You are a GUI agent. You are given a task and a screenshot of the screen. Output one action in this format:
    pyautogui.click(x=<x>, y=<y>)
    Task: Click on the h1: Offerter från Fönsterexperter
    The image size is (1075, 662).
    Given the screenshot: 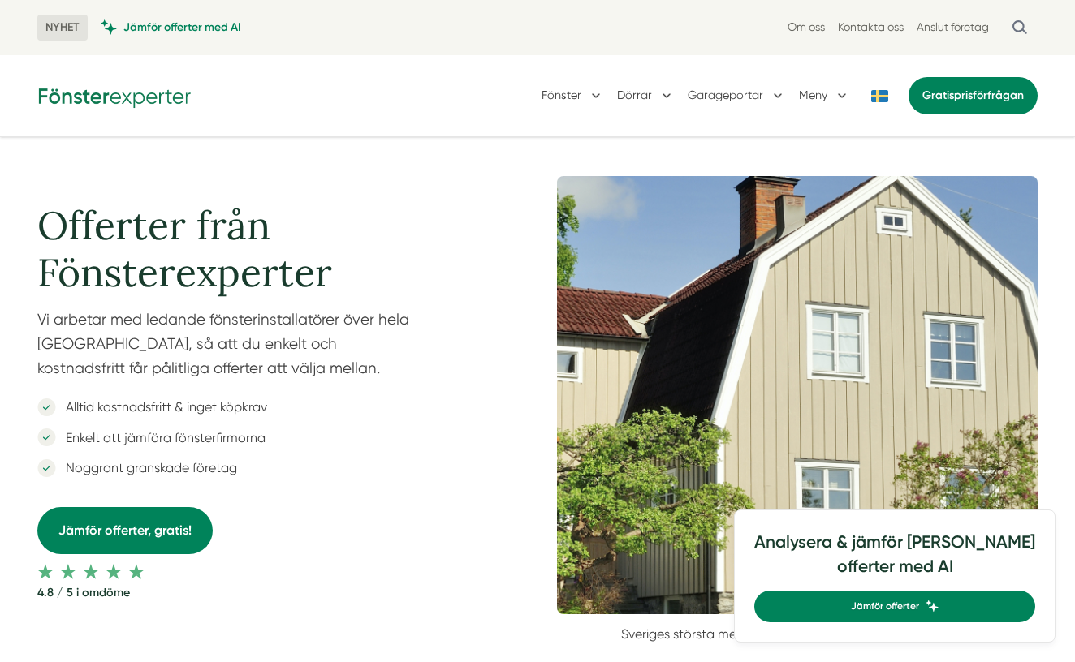 What is the action you would take?
    pyautogui.click(x=245, y=242)
    